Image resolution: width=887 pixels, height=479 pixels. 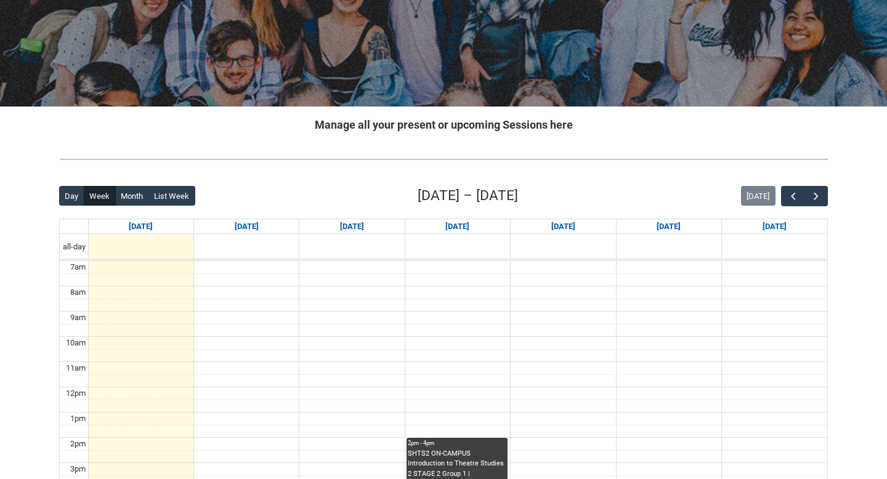 What do you see at coordinates (563, 227) in the screenshot?
I see `a: Go to October 9, 2025` at bounding box center [563, 227].